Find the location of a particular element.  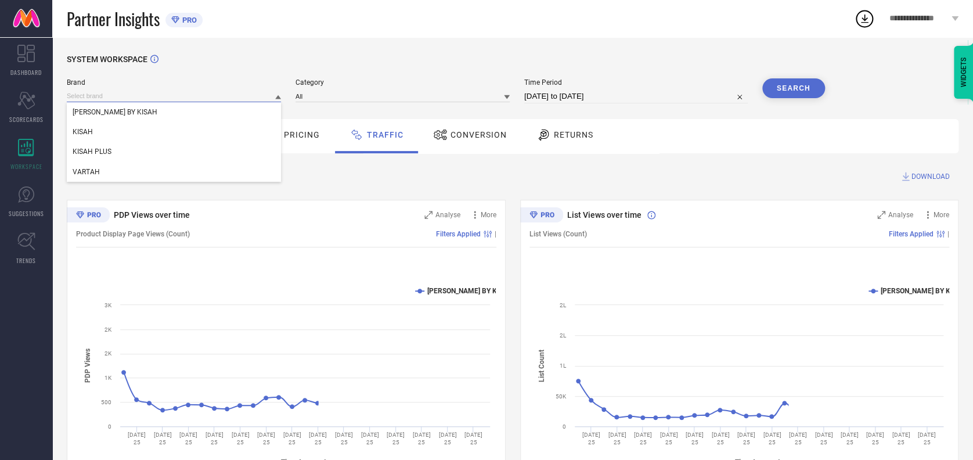

span: WORKSPACE is located at coordinates (26, 166).